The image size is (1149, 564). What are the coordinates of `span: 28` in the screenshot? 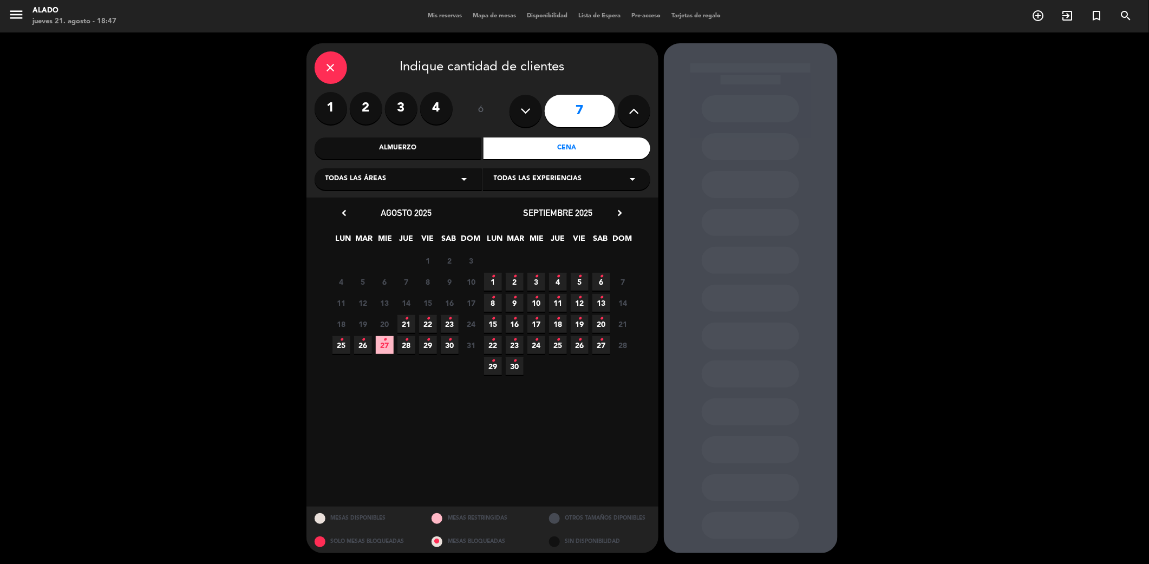 It's located at (406, 345).